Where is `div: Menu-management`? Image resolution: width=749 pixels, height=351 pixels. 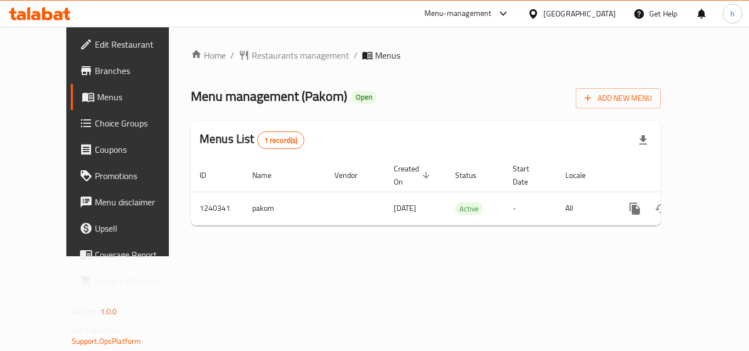
div: Menu-management is located at coordinates (458, 14).